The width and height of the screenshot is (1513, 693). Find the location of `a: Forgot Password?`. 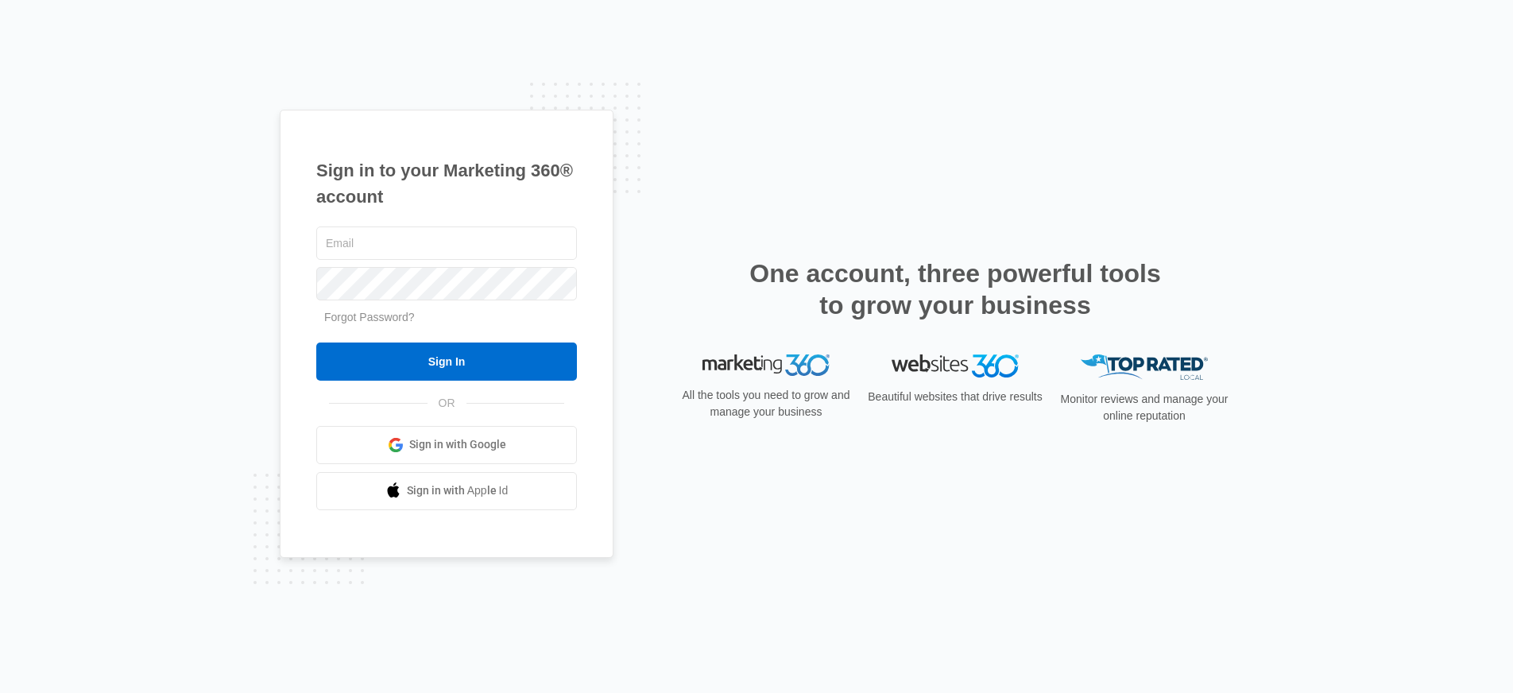

a: Forgot Password? is located at coordinates (370, 317).